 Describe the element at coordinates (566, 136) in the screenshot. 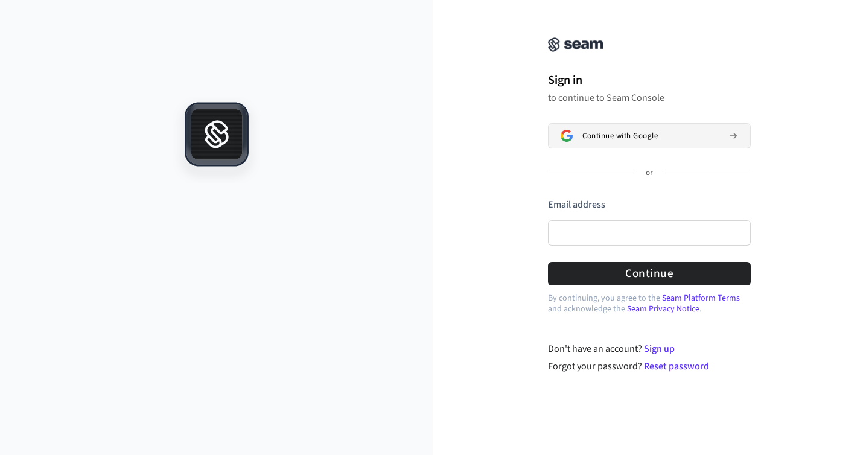

I see `img: Sign in with Google` at that location.